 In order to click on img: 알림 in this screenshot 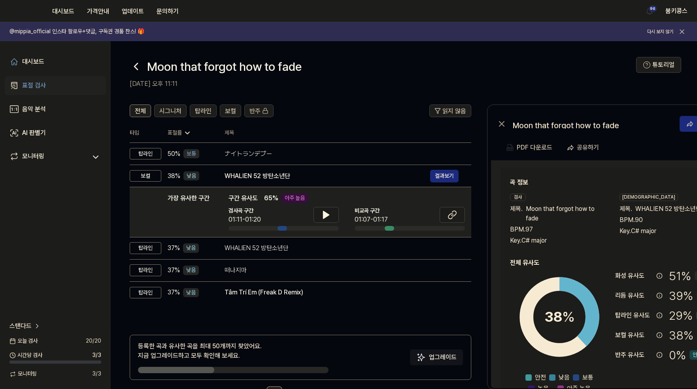, I will do `click(650, 11)`.